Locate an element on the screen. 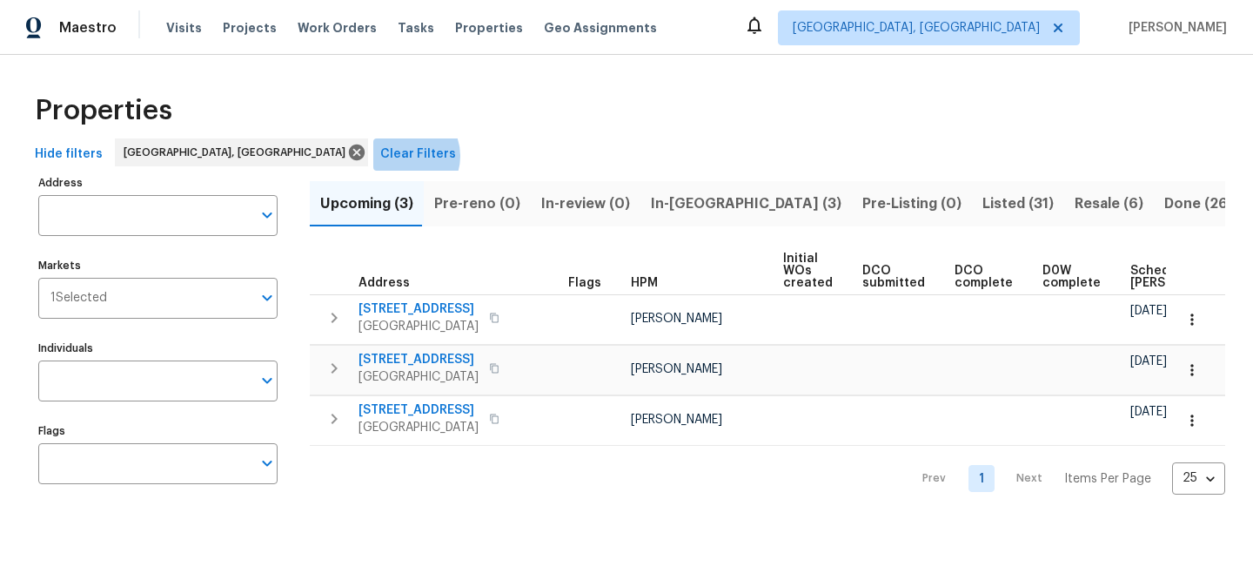 The height and width of the screenshot is (580, 1253). span: Done (267) is located at coordinates (1203, 204).